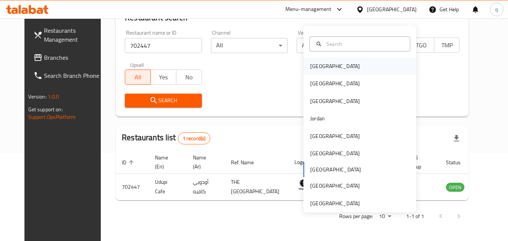 The image size is (508, 241). I want to click on p: Rows per page:, so click(356, 216).